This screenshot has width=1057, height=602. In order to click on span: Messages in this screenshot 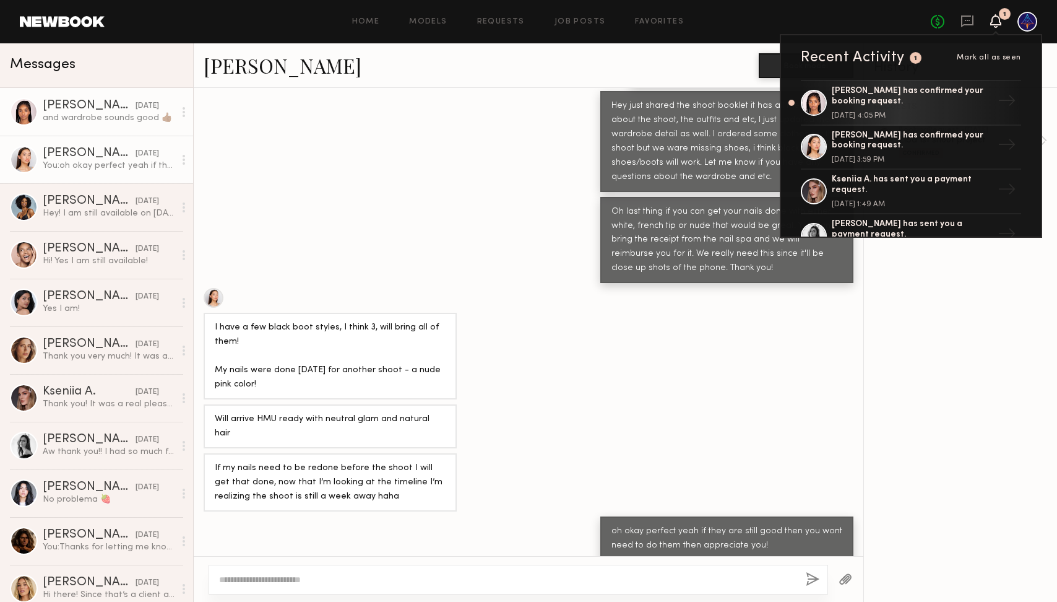, I will do `click(43, 64)`.